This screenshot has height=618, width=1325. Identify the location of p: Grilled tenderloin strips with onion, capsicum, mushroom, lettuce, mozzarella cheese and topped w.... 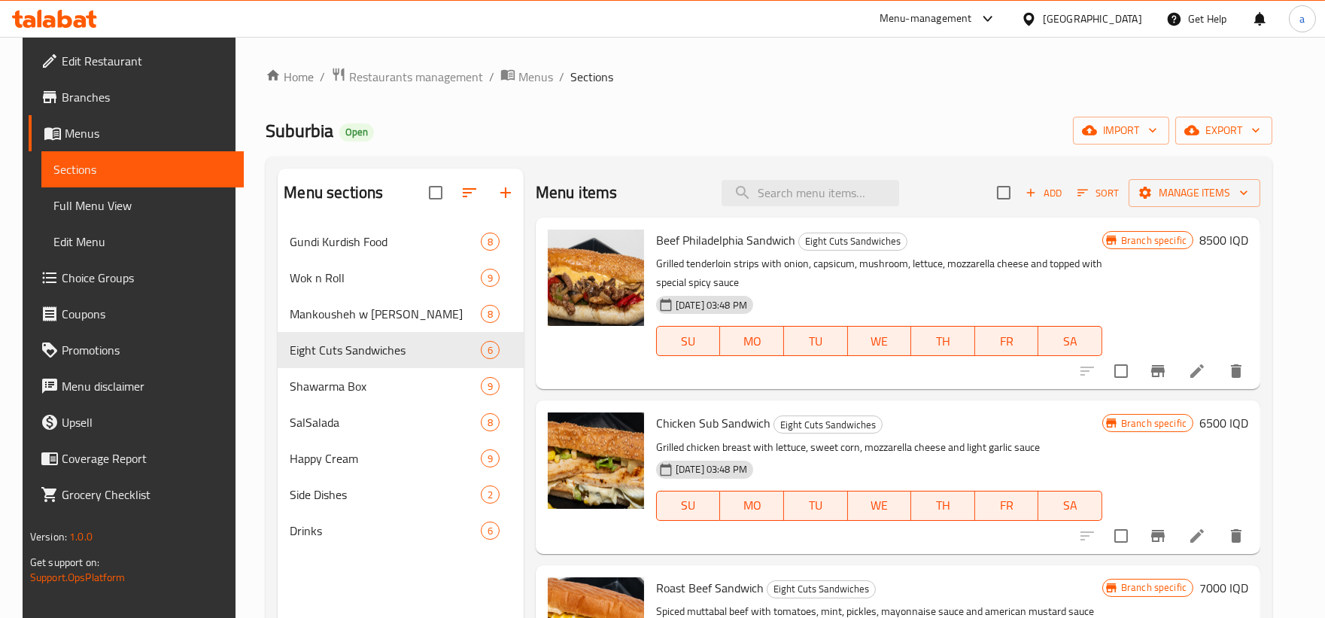
(879, 273).